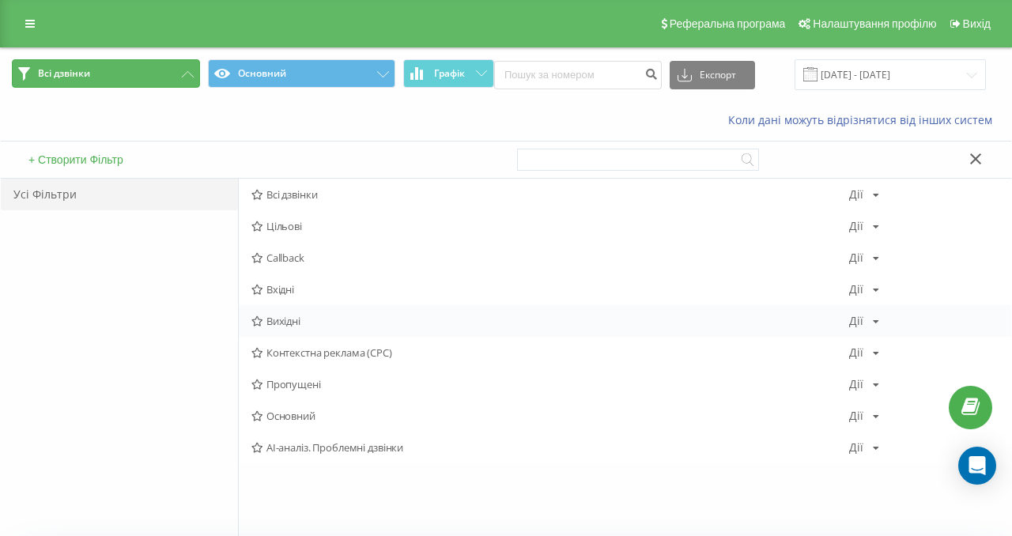  What do you see at coordinates (550, 353) in the screenshot?
I see `span: Контекстна реклама (CPC)` at bounding box center [550, 353].